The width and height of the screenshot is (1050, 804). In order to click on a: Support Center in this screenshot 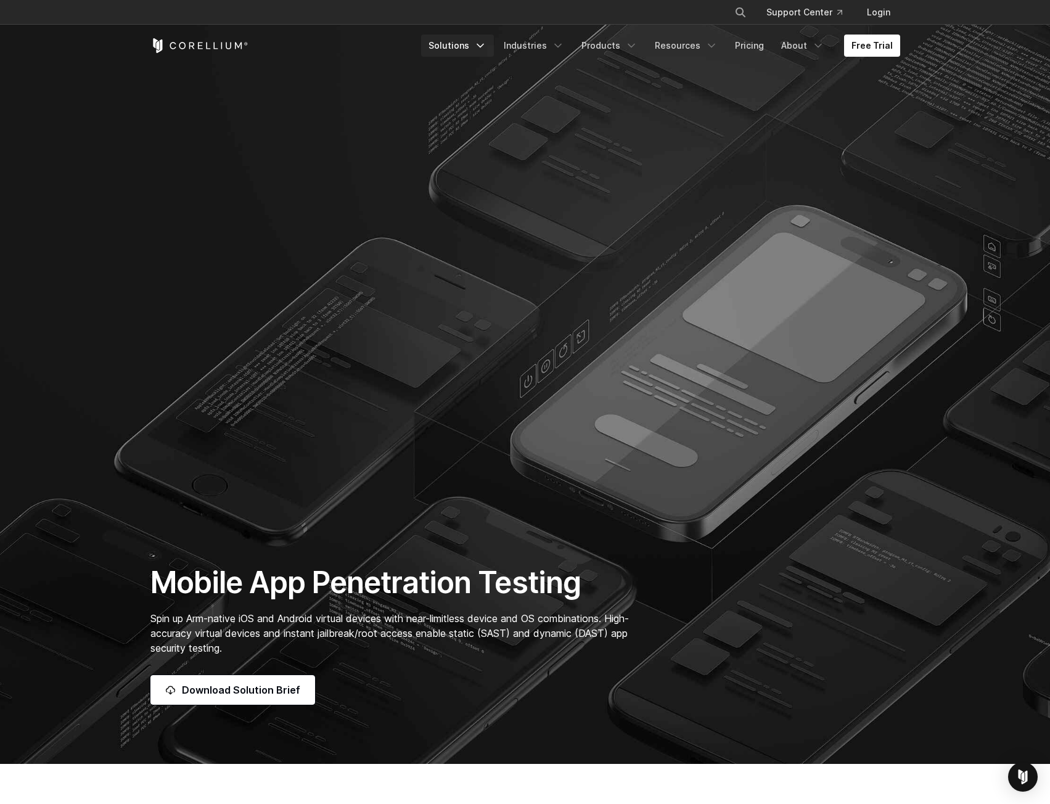, I will do `click(804, 12)`.